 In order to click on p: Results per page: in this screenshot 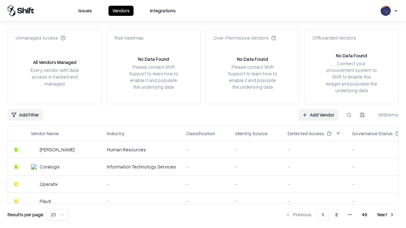, I will do `click(26, 215)`.